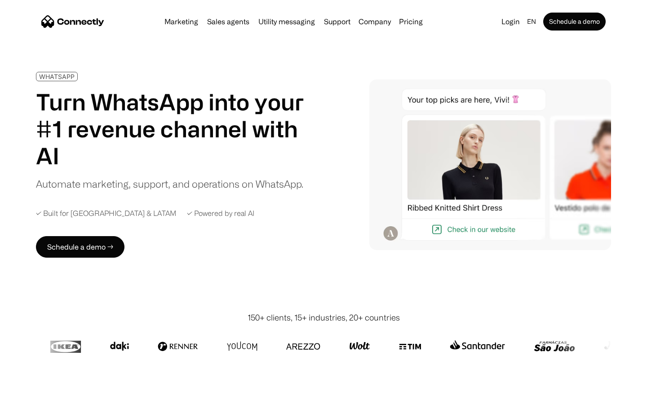 The height and width of the screenshot is (404, 647). I want to click on h1: Turn WhatsApp into your #1 revenue channel with AI, so click(175, 129).